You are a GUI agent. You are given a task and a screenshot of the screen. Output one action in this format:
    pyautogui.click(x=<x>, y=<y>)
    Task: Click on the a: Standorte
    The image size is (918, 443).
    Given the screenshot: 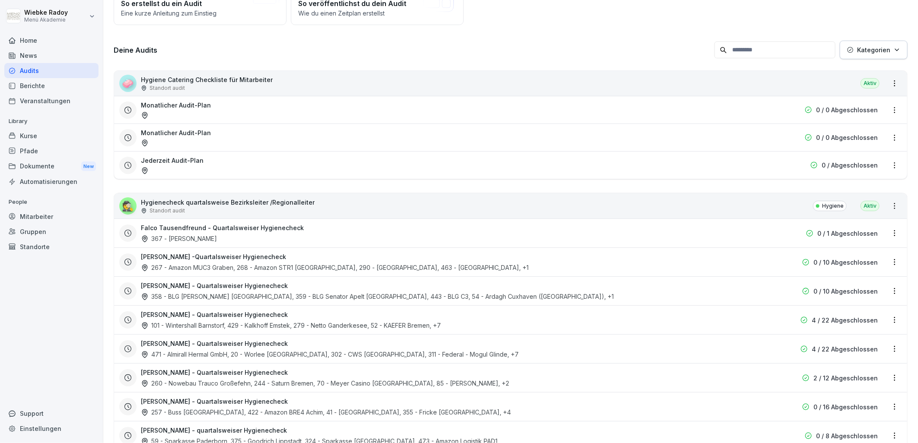 What is the action you would take?
    pyautogui.click(x=51, y=247)
    